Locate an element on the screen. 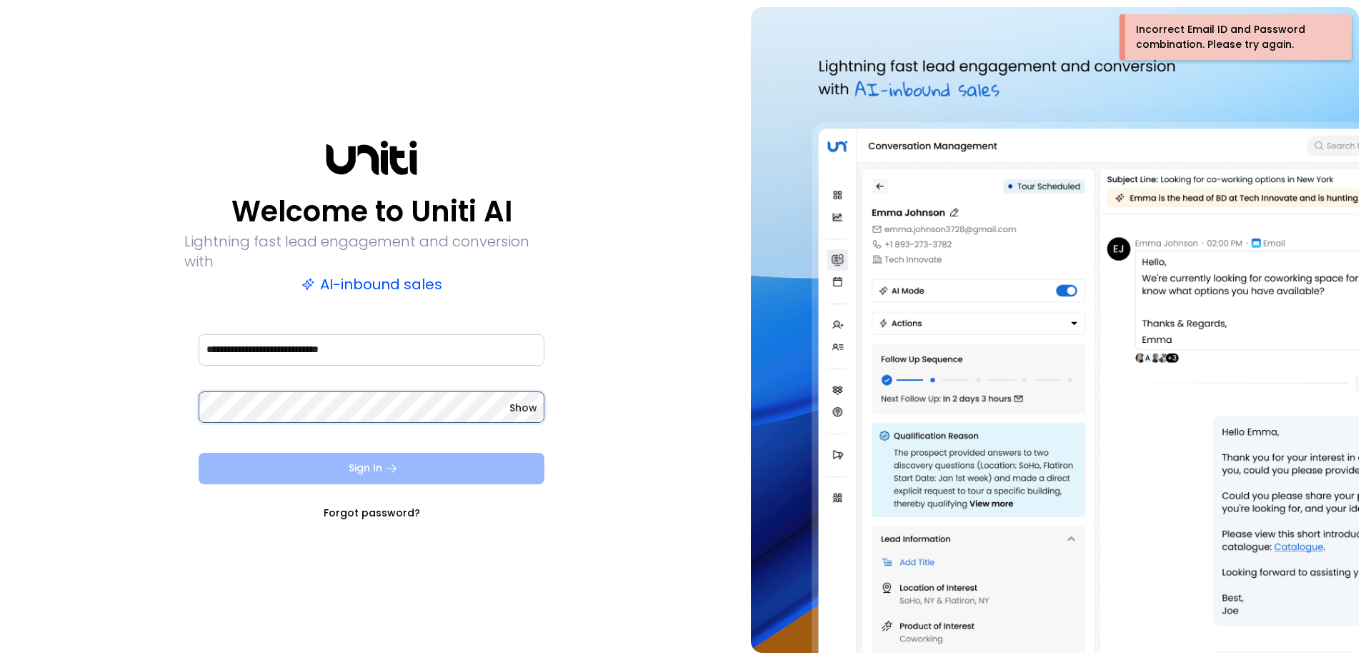 This screenshot has width=1366, height=660. img: auth-hero.png is located at coordinates (1054, 330).